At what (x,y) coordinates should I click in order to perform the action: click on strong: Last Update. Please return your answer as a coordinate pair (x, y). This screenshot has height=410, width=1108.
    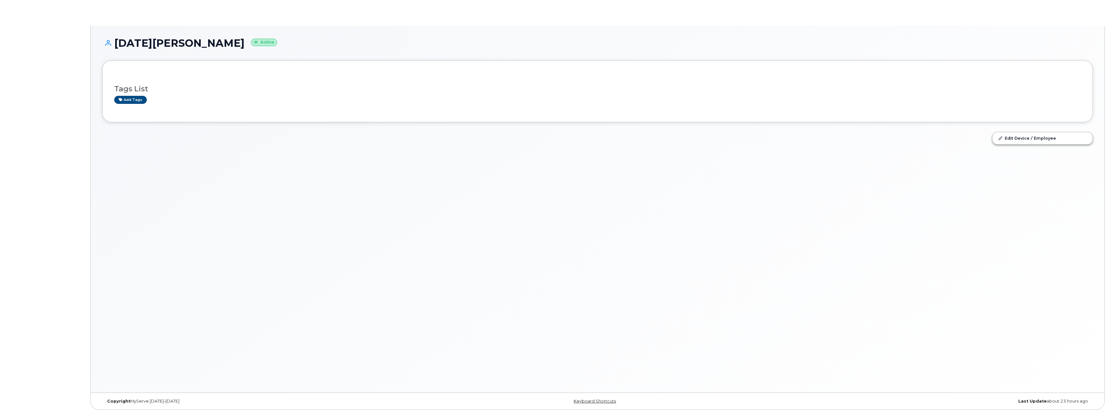
    Looking at the image, I should click on (1033, 401).